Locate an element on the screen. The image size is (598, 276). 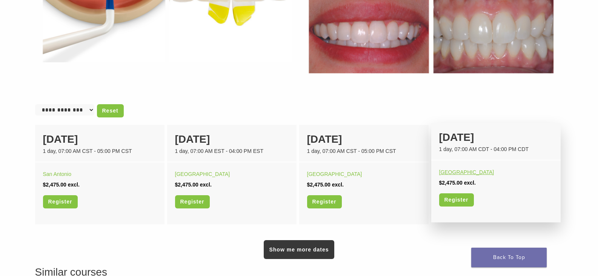
a: Reset is located at coordinates (110, 111).